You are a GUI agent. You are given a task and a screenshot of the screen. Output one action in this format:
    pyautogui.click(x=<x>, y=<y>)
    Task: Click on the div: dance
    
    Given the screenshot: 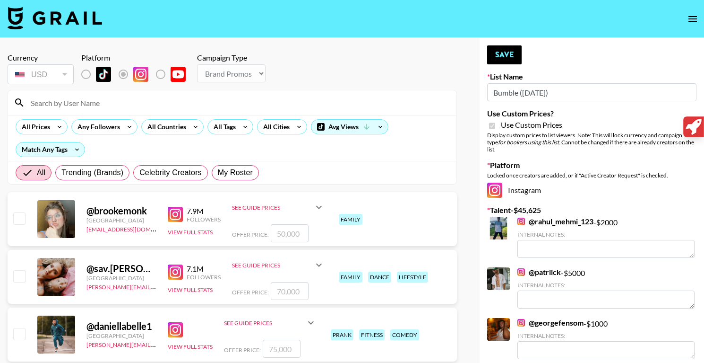 What is the action you would take?
    pyautogui.click(x=380, y=277)
    